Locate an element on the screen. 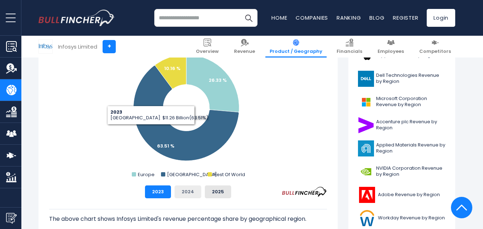 This screenshot has width=483, height=229. span: Dell Technologies Revenue by Region is located at coordinates (411, 78).